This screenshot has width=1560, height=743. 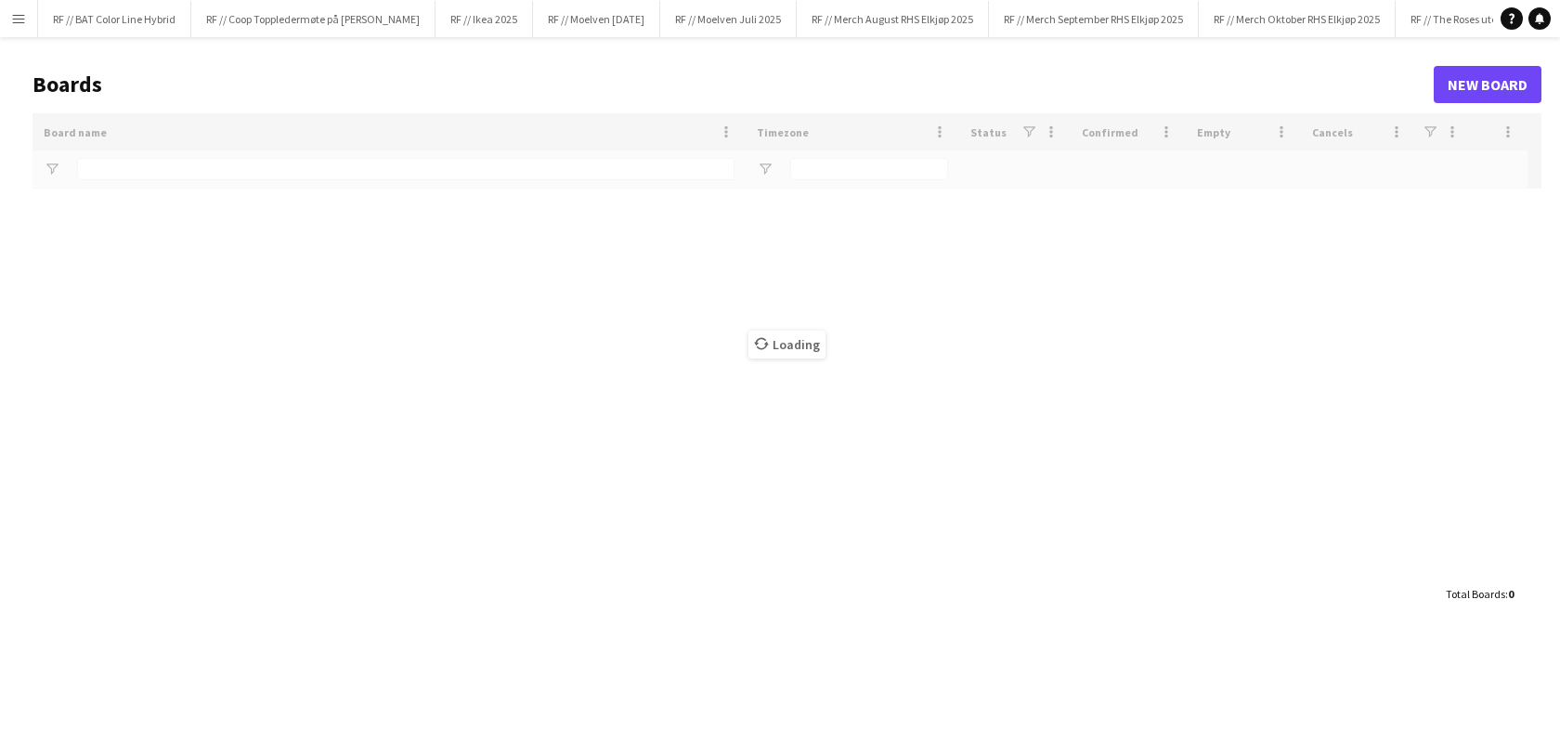 I want to click on button: RF // Ikea 2025, so click(x=484, y=19).